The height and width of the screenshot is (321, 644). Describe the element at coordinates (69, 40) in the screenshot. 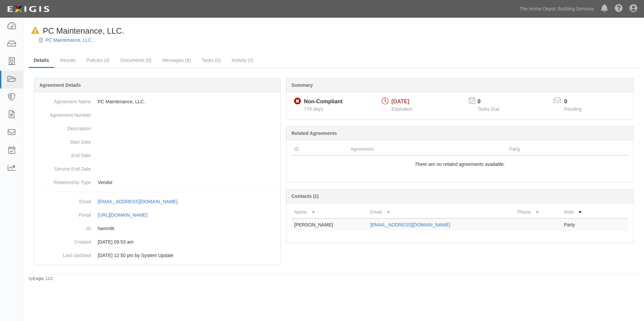

I see `a: PC Maintenance, LLC.` at that location.